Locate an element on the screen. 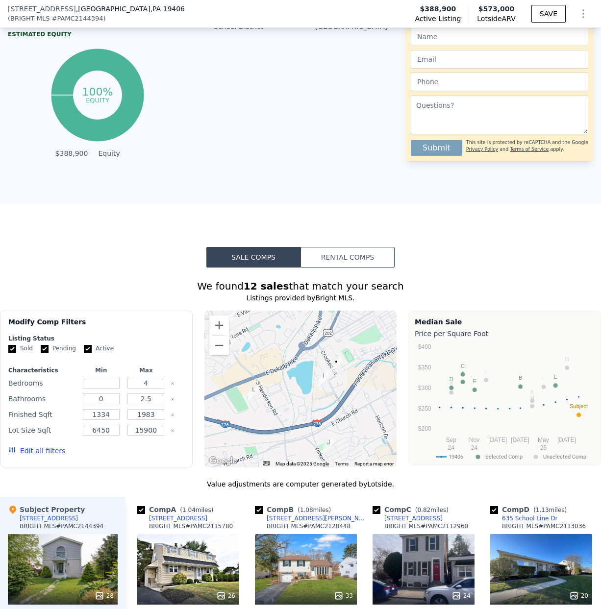 The width and height of the screenshot is (601, 609). text: Nov is located at coordinates (474, 440).